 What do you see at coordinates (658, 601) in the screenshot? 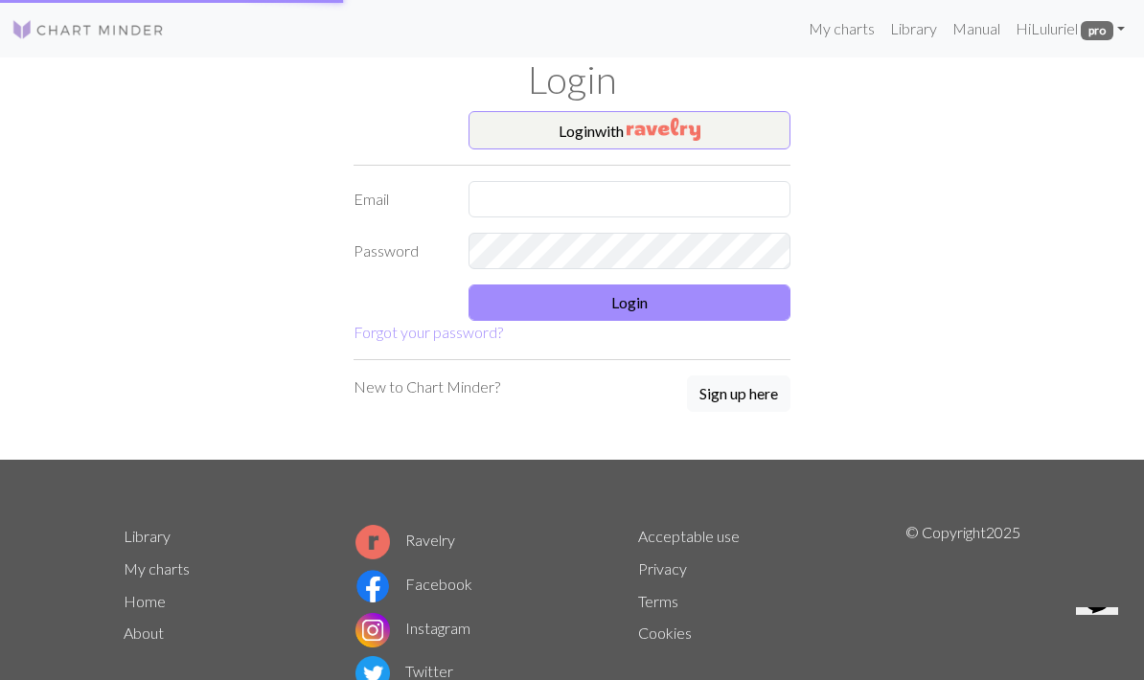
I see `a: Terms` at bounding box center [658, 601].